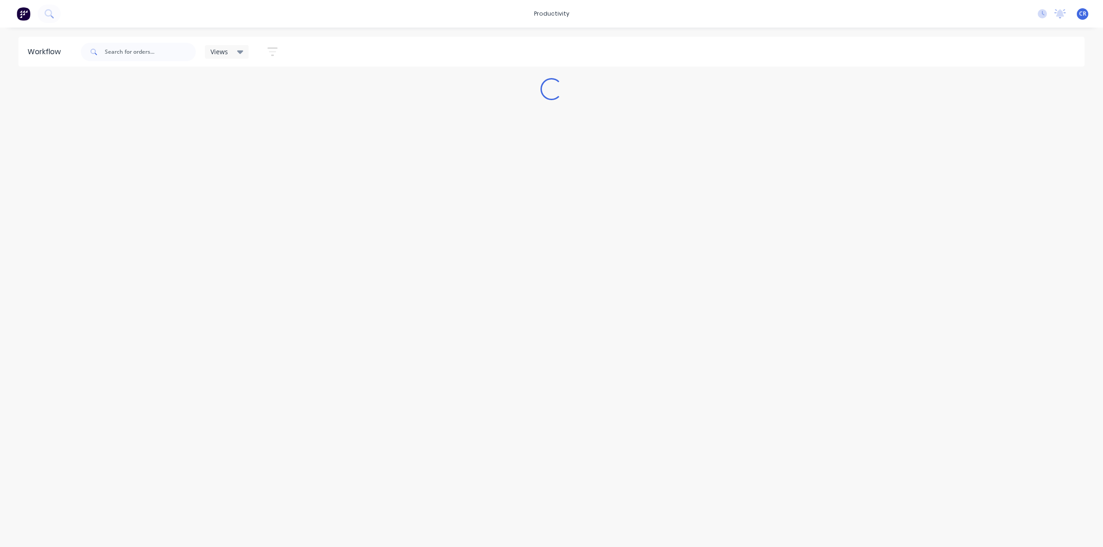 The height and width of the screenshot is (547, 1103). I want to click on input: Search for orders..., so click(150, 52).